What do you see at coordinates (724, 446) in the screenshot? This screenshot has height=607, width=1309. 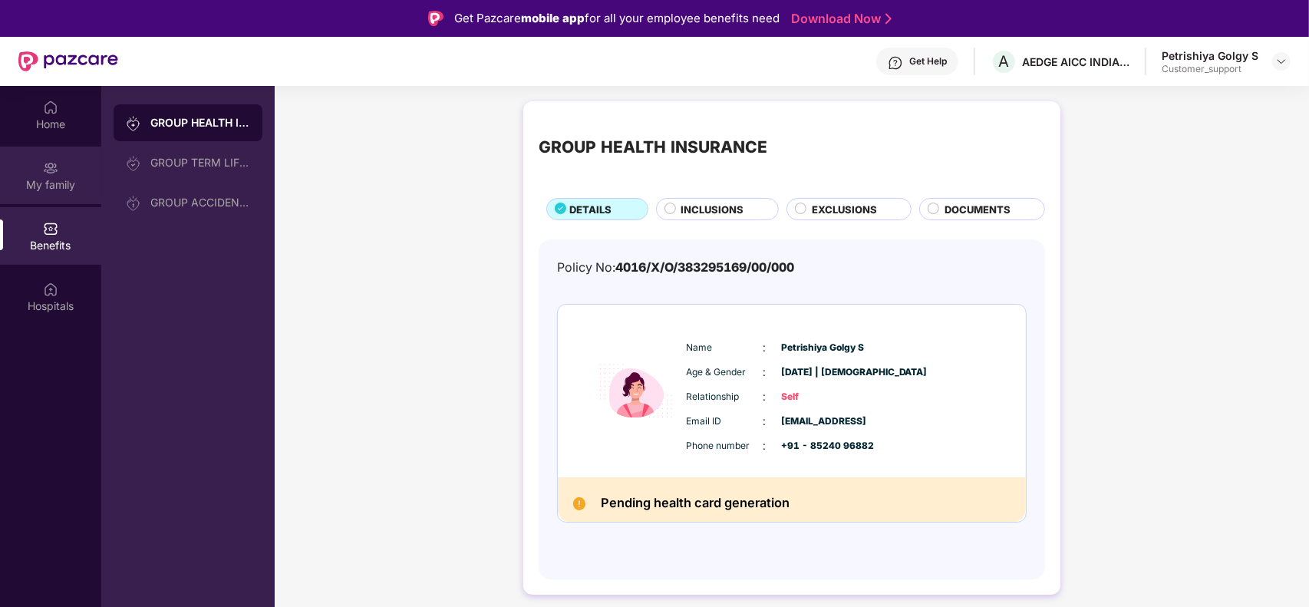 I see `span: Phone number` at bounding box center [724, 446].